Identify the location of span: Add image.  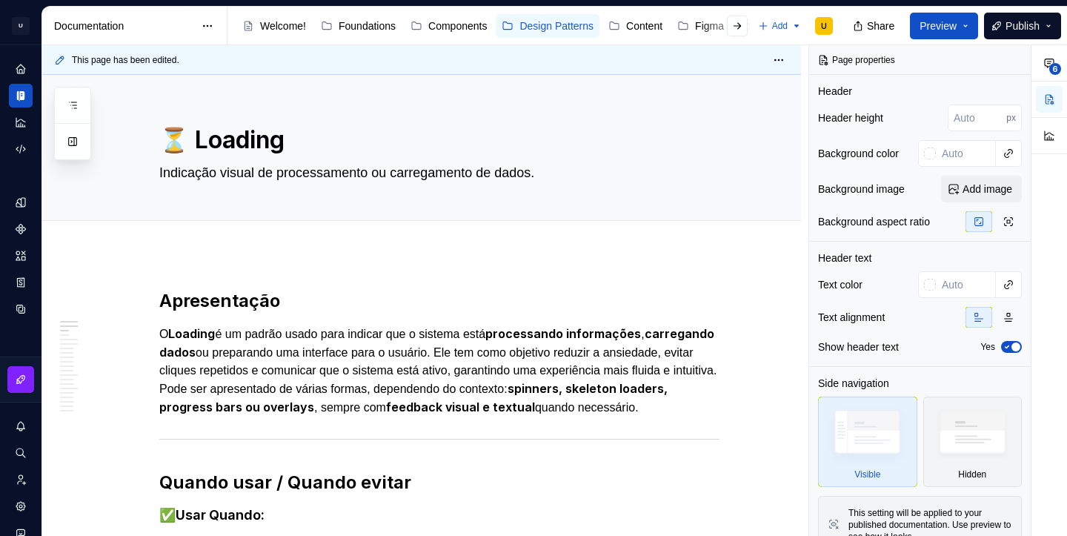
(987, 189).